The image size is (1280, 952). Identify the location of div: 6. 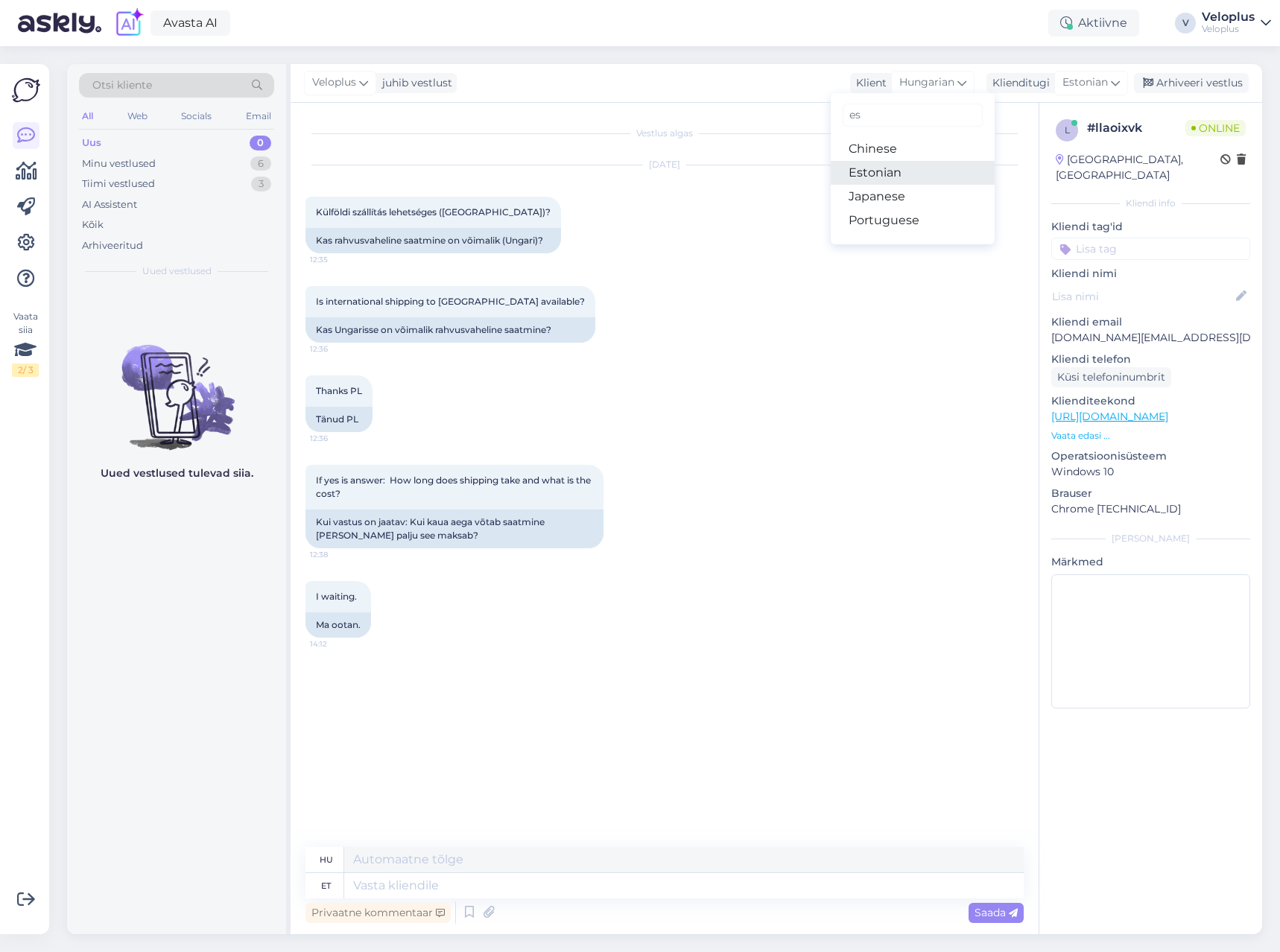
(261, 164).